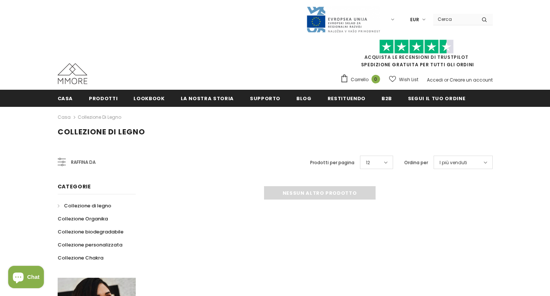 The height and width of the screenshot is (296, 550). What do you see at coordinates (149, 98) in the screenshot?
I see `span: Lookbook` at bounding box center [149, 98].